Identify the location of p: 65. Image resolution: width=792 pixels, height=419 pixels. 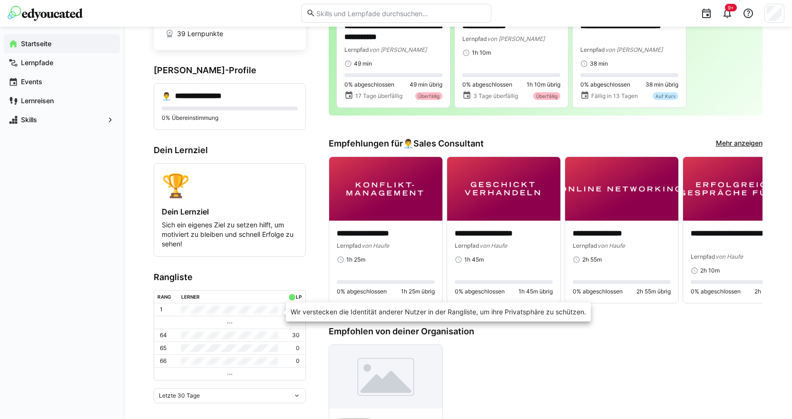
(163, 348).